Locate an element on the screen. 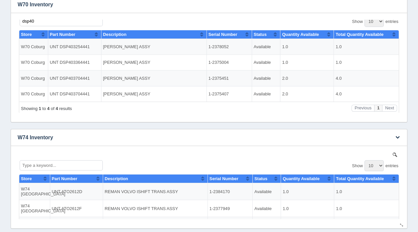 This screenshot has height=232, width=418. div: Page 1 of 7 is located at coordinates (31, 84).